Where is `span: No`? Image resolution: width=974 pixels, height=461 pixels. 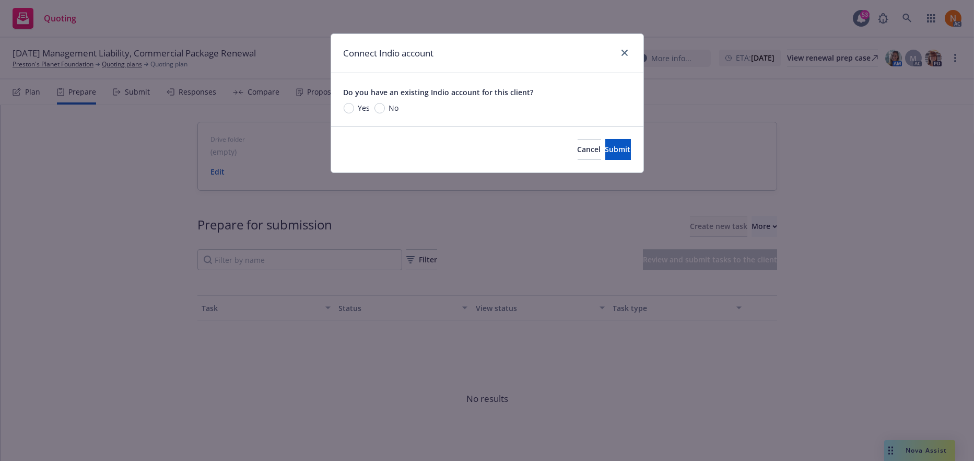
span: No is located at coordinates (394, 108).